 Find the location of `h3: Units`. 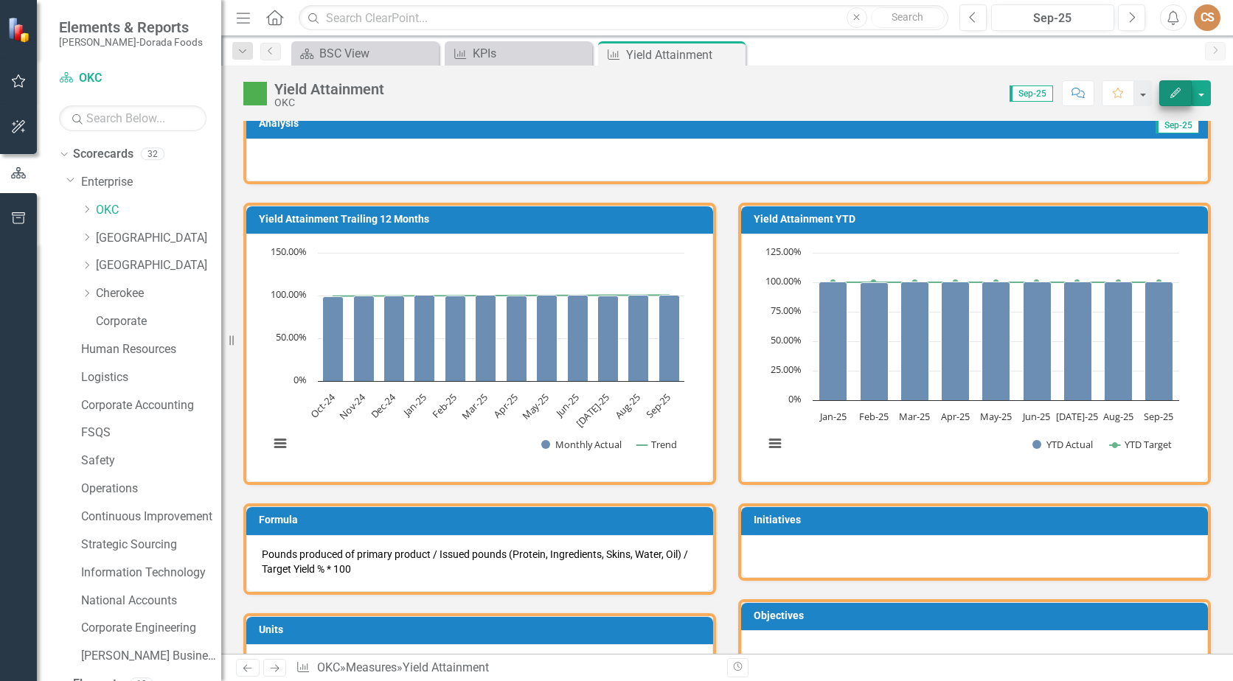

h3: Units is located at coordinates (482, 630).